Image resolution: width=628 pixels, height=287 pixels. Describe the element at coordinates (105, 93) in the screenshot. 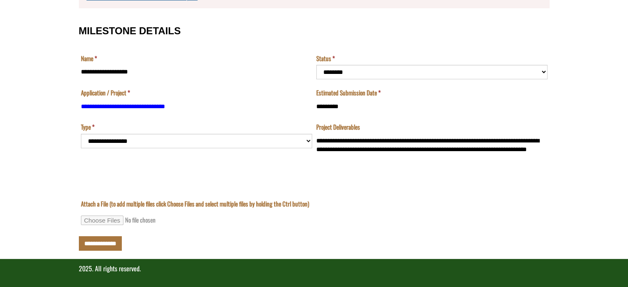

I see `label: Application / Project` at that location.